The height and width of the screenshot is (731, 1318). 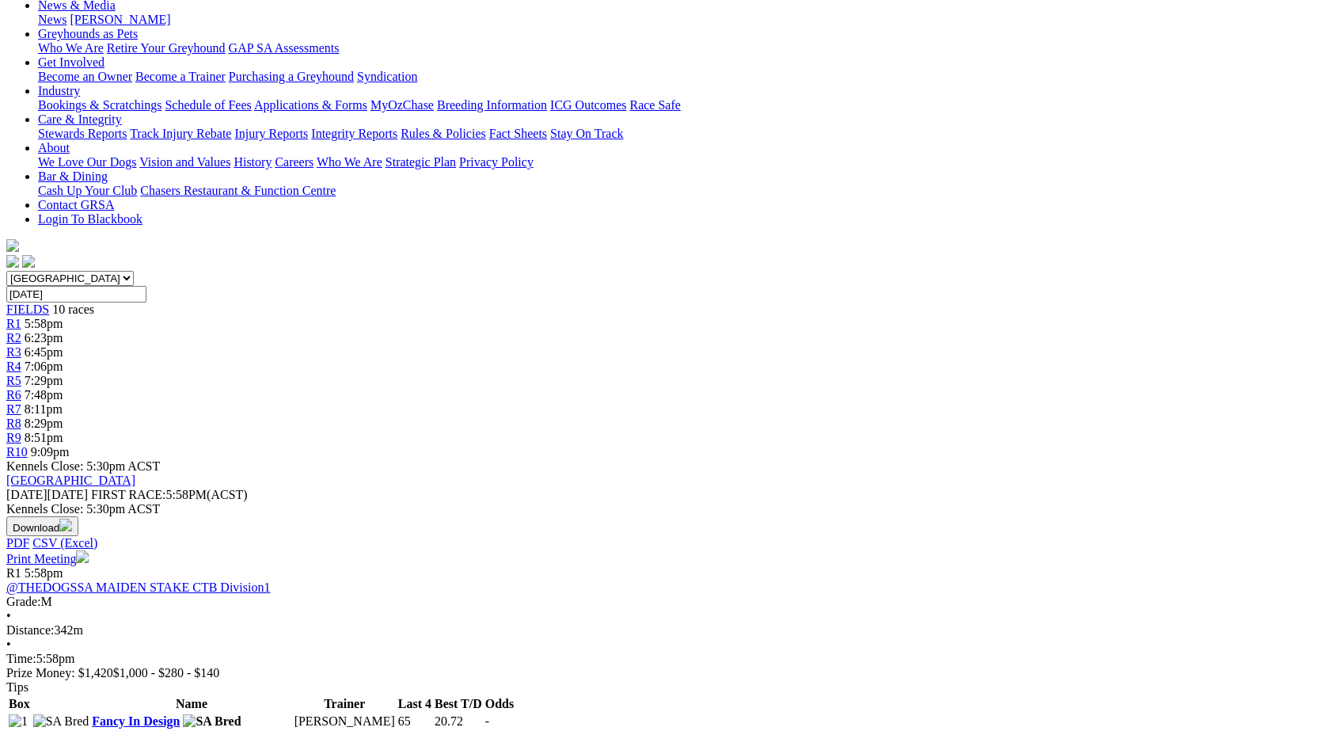 I want to click on a: ICG Outcomes, so click(x=588, y=104).